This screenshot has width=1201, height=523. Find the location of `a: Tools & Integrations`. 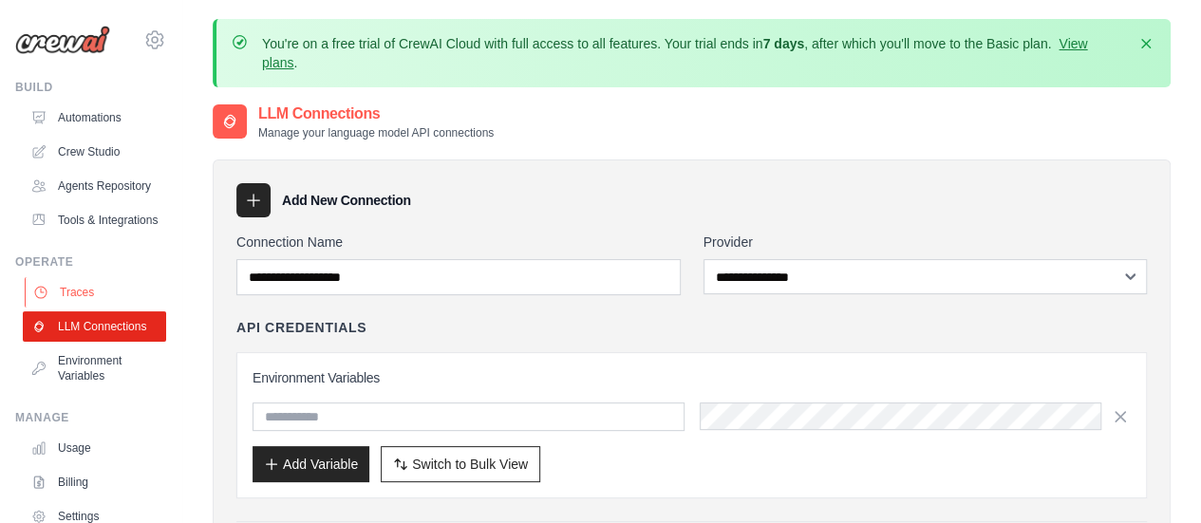

a: Tools & Integrations is located at coordinates (94, 220).